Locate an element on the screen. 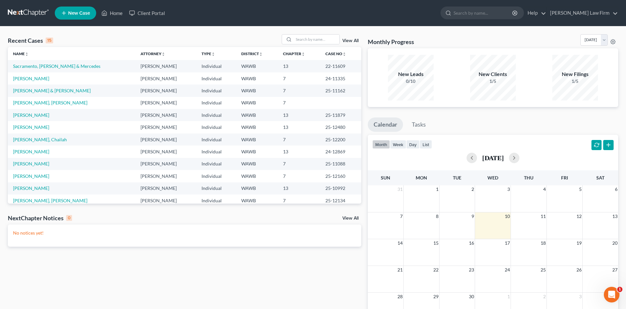 The width and height of the screenshot is (626, 309). span: 16 is located at coordinates (472, 243).